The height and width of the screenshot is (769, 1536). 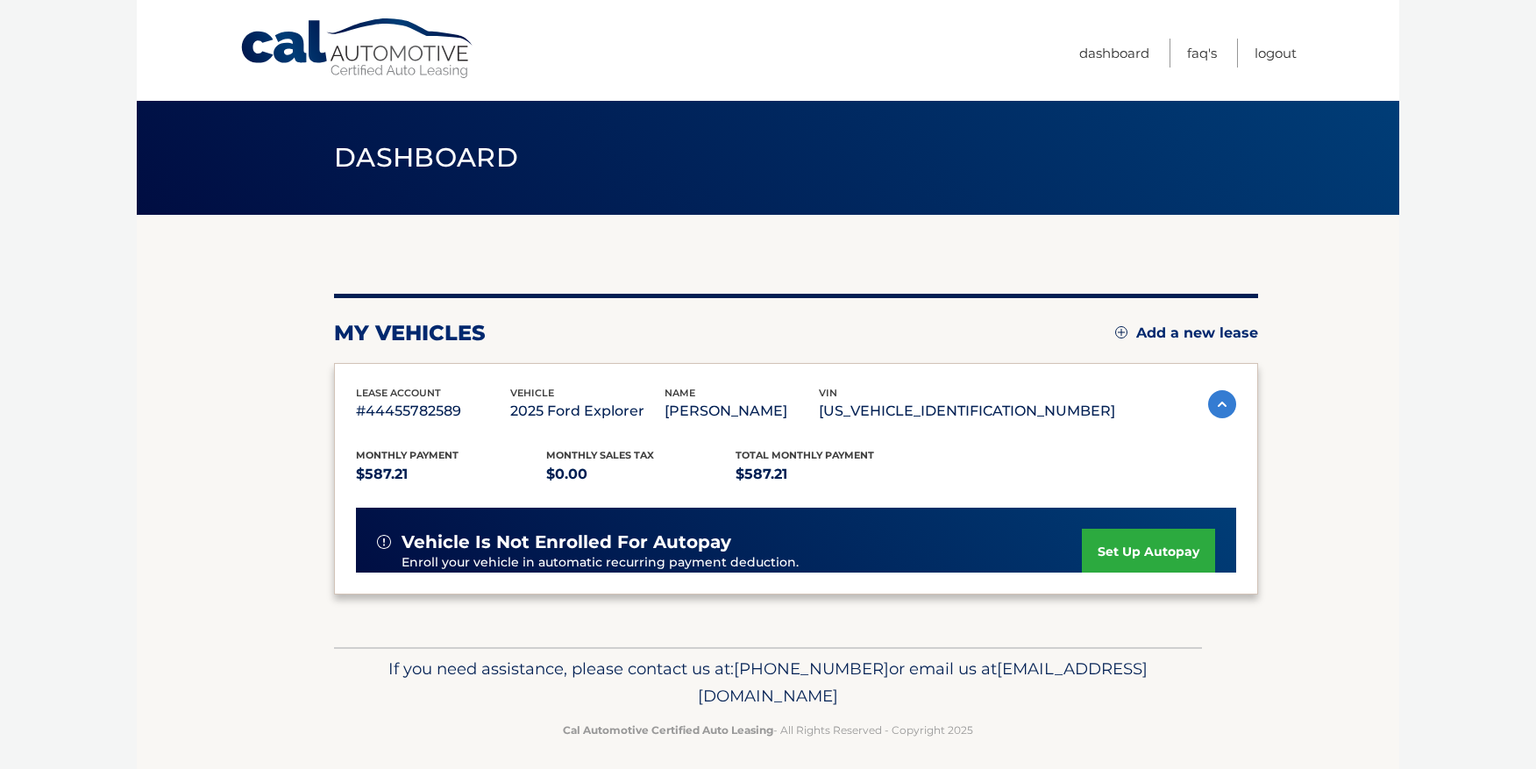 What do you see at coordinates (668, 729) in the screenshot?
I see `strong: Cal Automotive Certified Auto Leasing` at bounding box center [668, 729].